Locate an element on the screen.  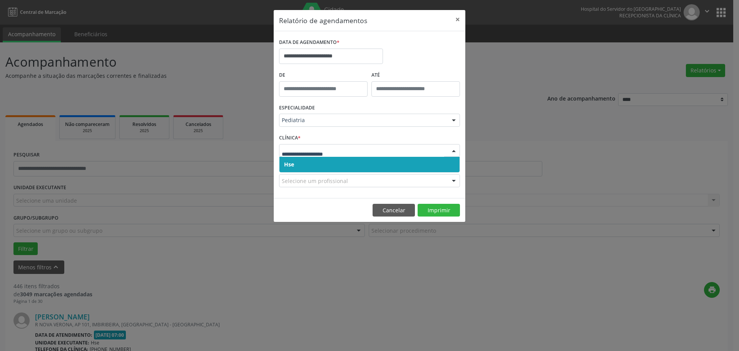
label: ESPECIALIDADE is located at coordinates (297, 108).